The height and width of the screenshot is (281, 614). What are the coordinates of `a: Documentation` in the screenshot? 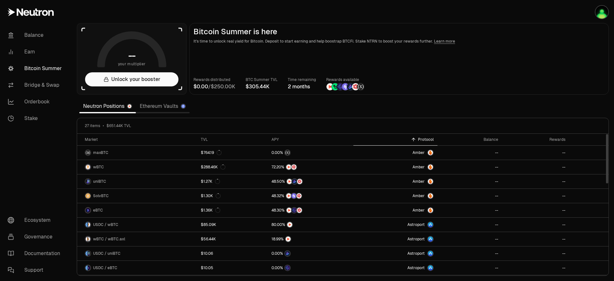 It's located at (36, 253).